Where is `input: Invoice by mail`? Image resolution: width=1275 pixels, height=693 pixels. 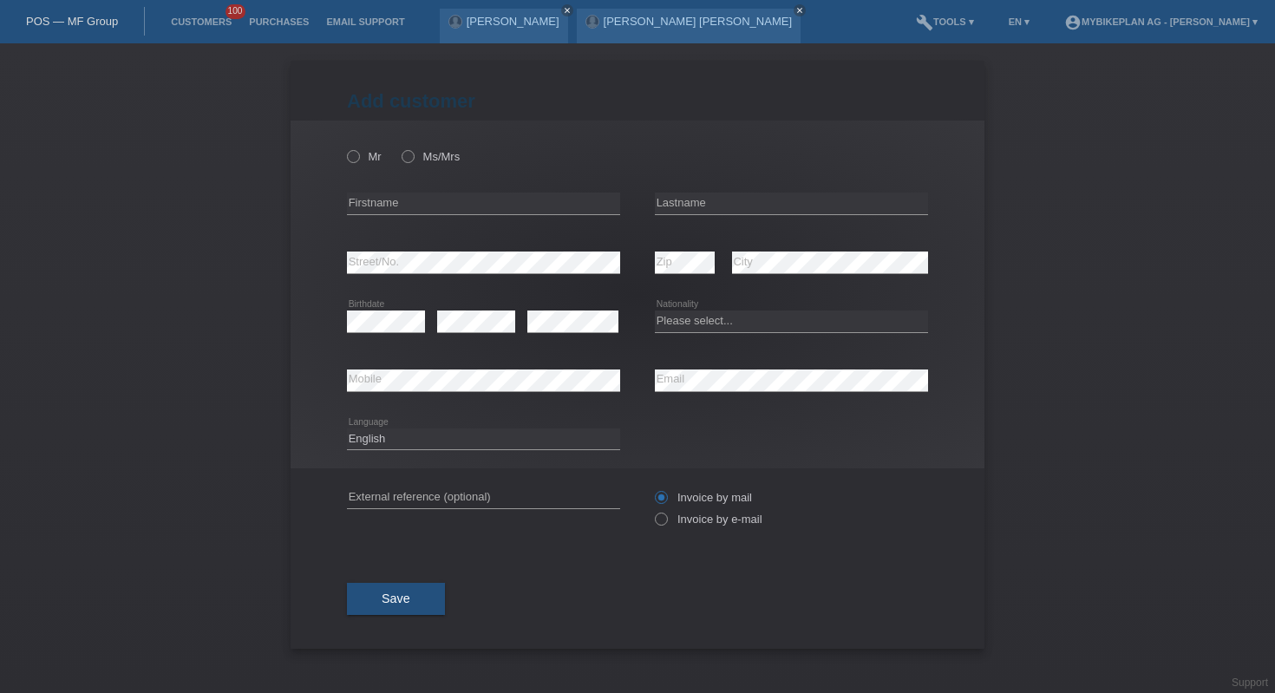 input: Invoice by mail is located at coordinates (660, 501).